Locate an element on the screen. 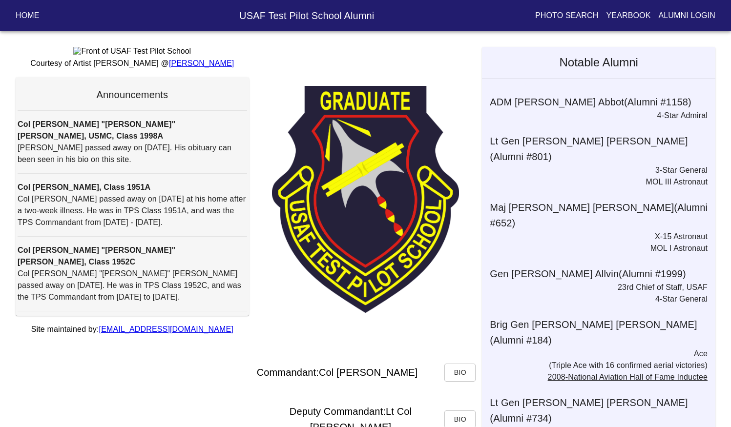 Image resolution: width=731 pixels, height=427 pixels. p: 3-Star General is located at coordinates (595, 170).